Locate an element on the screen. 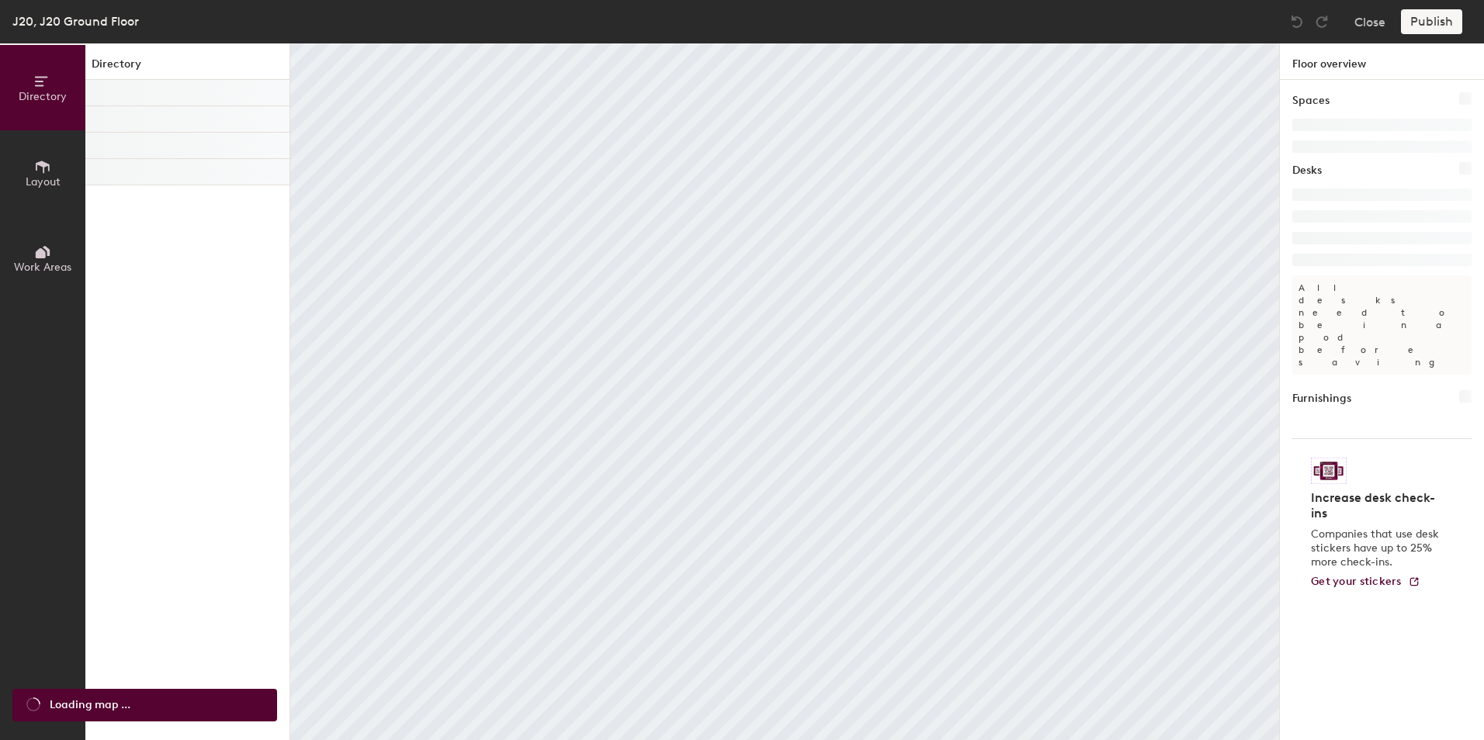  span: Directory is located at coordinates (43, 96).